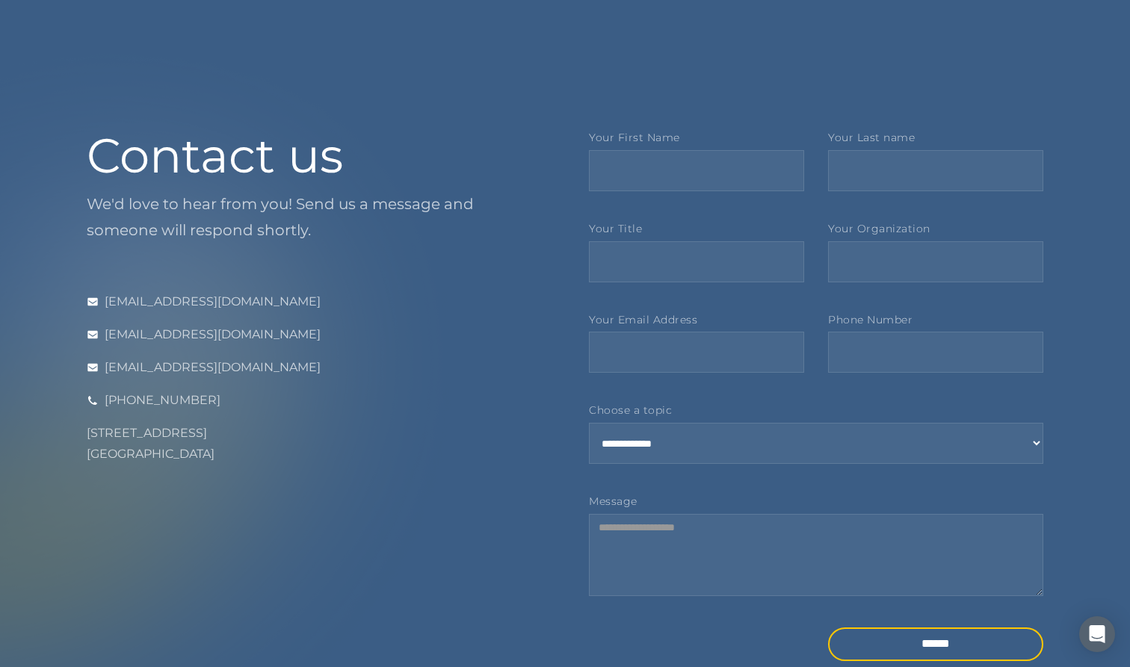  Describe the element at coordinates (936, 138) in the screenshot. I see `label: Your Last name` at that location.